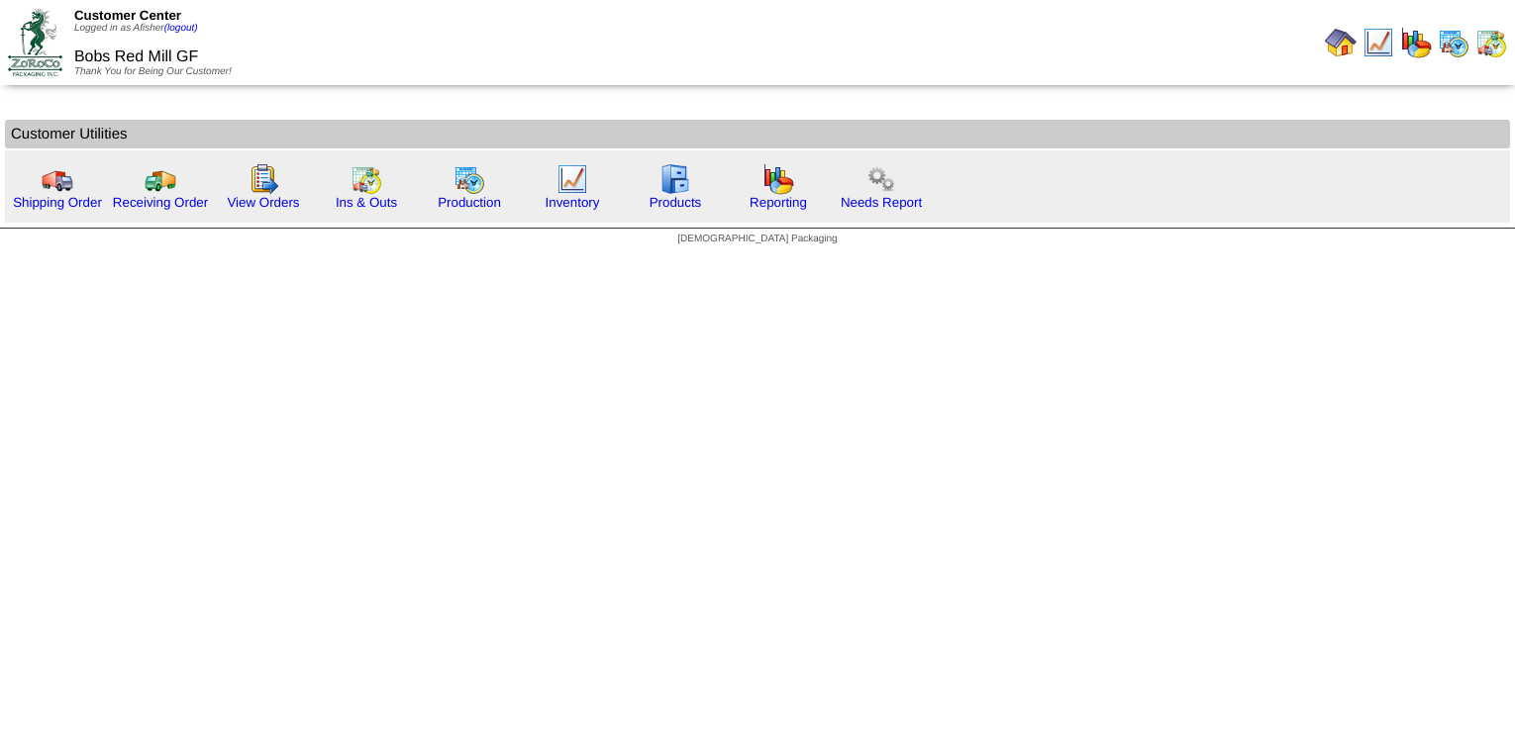  I want to click on img: home.gif, so click(1340, 43).